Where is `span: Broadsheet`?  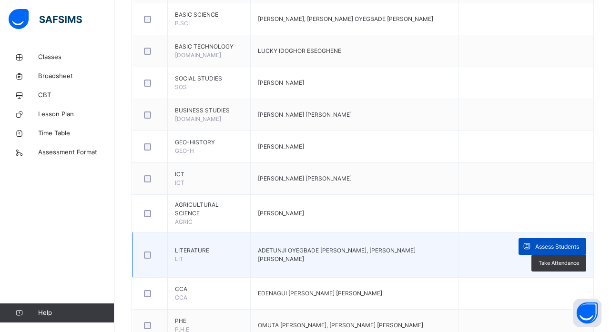
span: Broadsheet is located at coordinates (76, 76).